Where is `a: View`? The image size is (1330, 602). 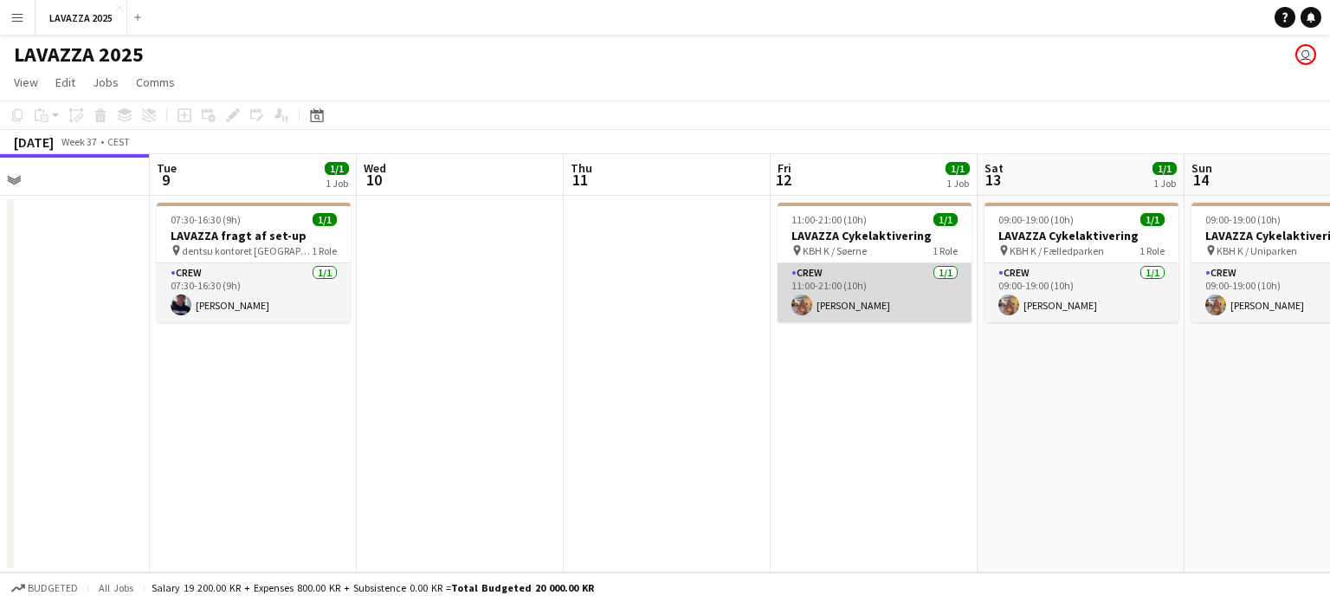 a: View is located at coordinates (26, 82).